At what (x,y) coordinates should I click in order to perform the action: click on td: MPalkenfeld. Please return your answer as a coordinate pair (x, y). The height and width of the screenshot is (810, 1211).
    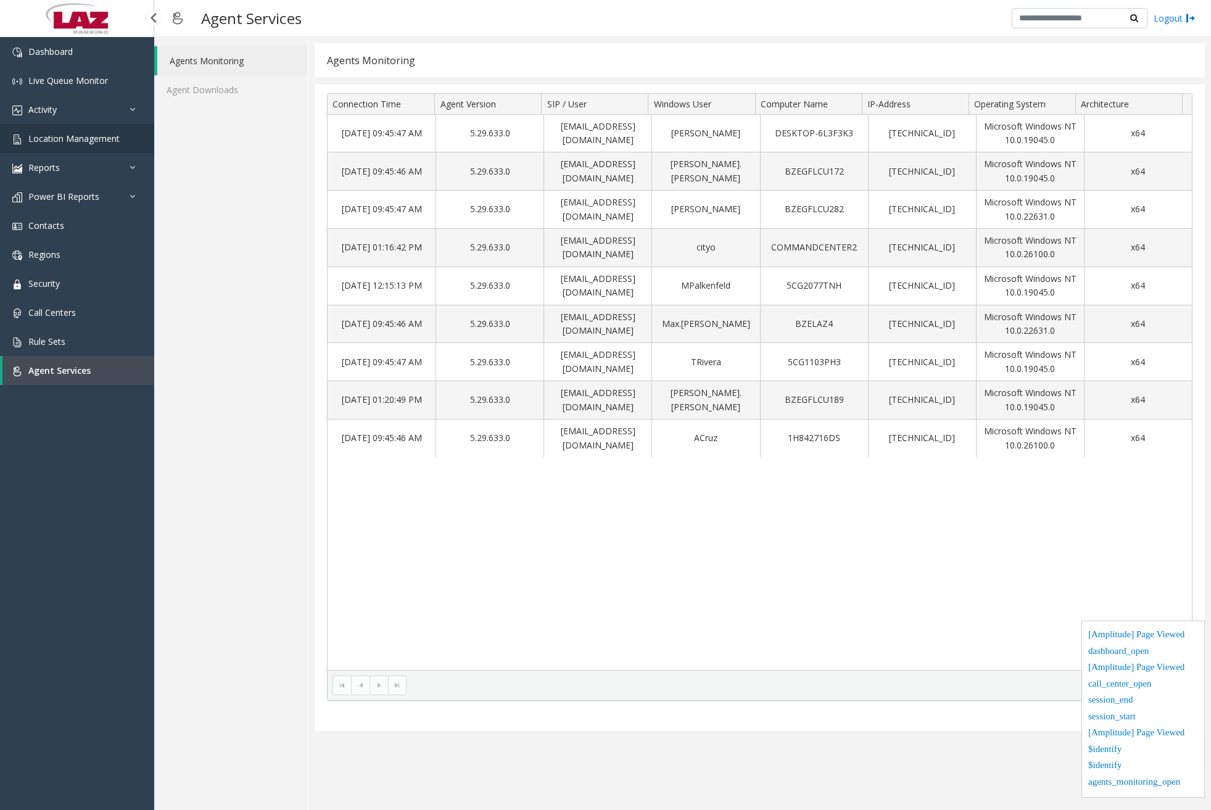
    Looking at the image, I should click on (705, 286).